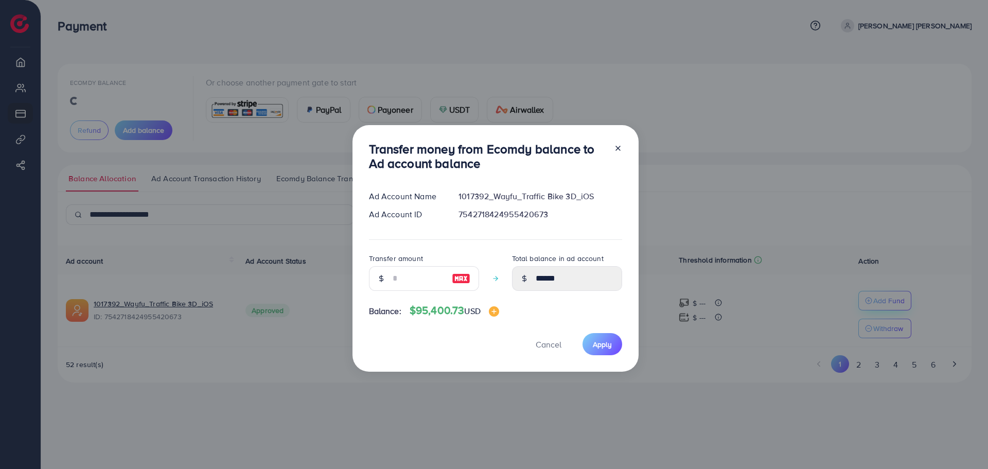 Image resolution: width=988 pixels, height=469 pixels. What do you see at coordinates (405, 196) in the screenshot?
I see `div: Ad Account Name` at bounding box center [405, 196].